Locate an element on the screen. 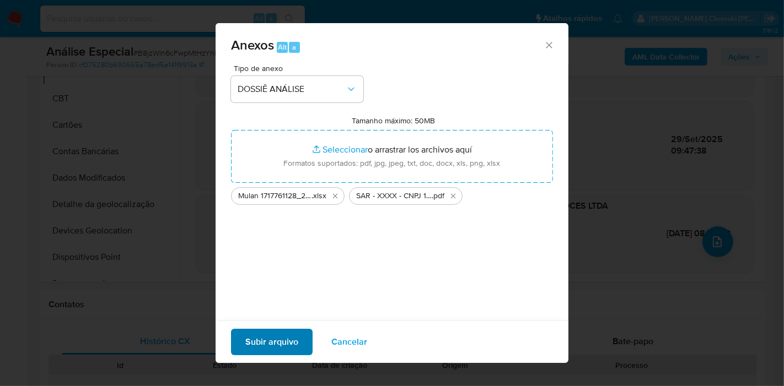 This screenshot has height=386, width=784. span: Mulan 1717761128_2025_09_29_07_43_54 is located at coordinates (275, 196).